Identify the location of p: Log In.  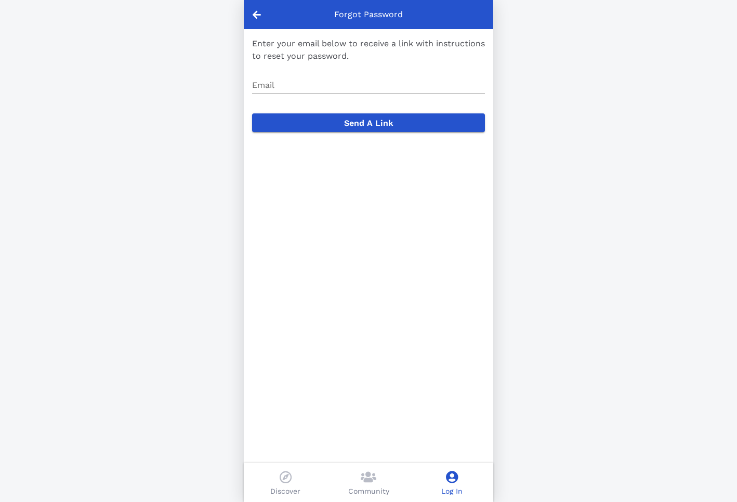
(452, 491).